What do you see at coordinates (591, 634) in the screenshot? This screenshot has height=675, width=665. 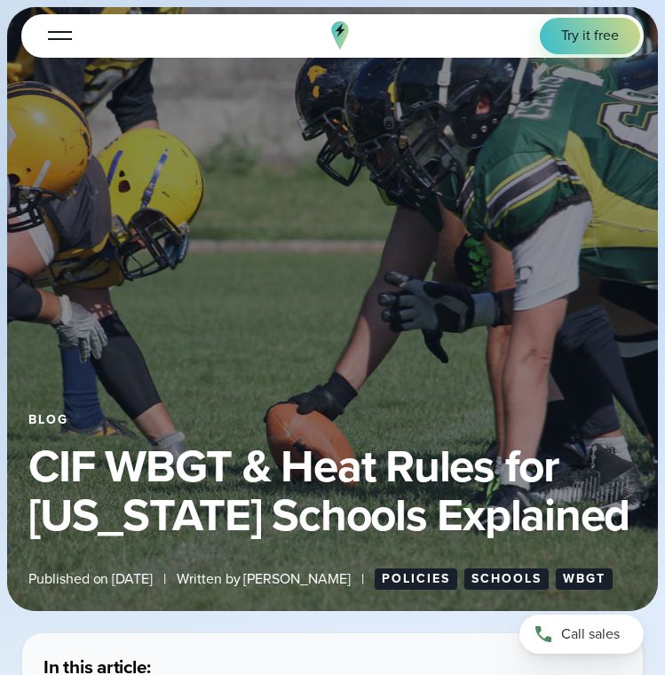 I see `span: Call sales` at bounding box center [591, 634].